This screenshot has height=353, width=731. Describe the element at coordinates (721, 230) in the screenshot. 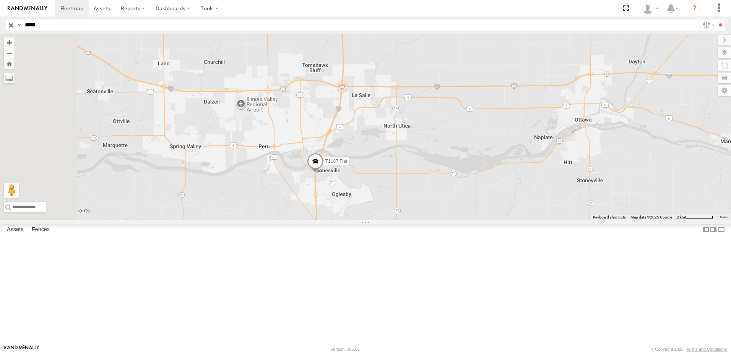

I see `label: Hide Summary Table` at that location.